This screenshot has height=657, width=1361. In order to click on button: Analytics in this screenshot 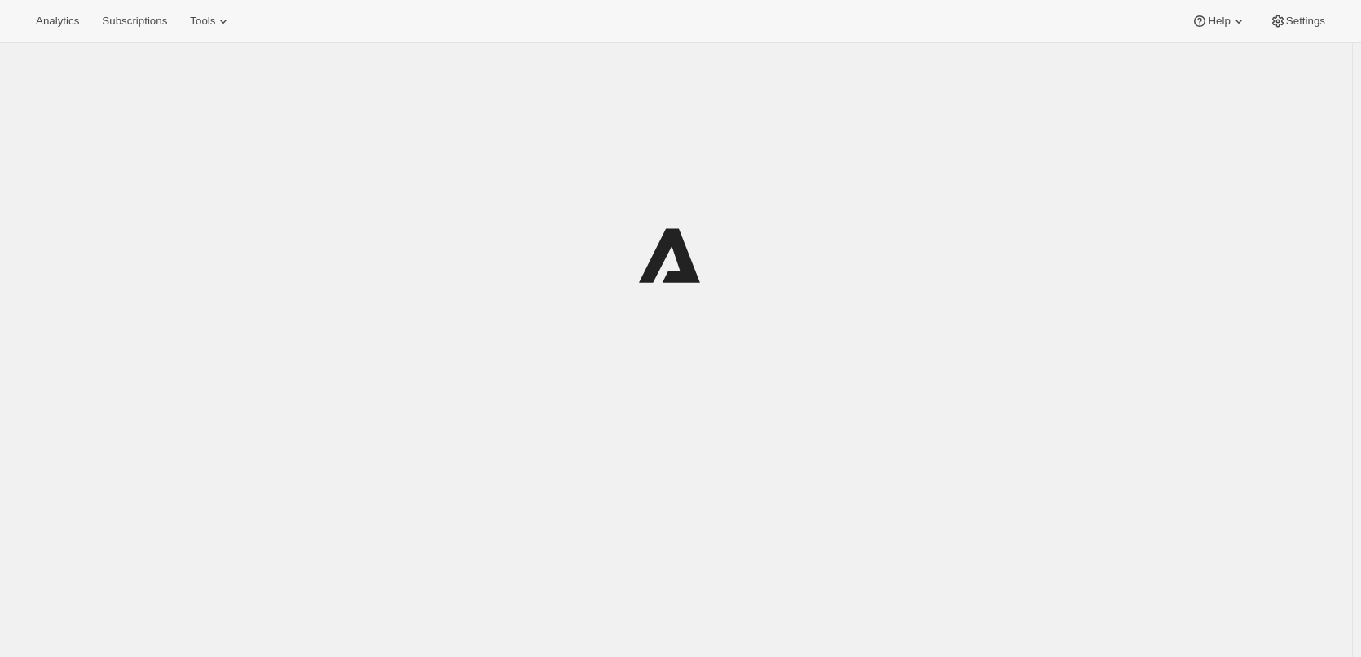, I will do `click(57, 21)`.